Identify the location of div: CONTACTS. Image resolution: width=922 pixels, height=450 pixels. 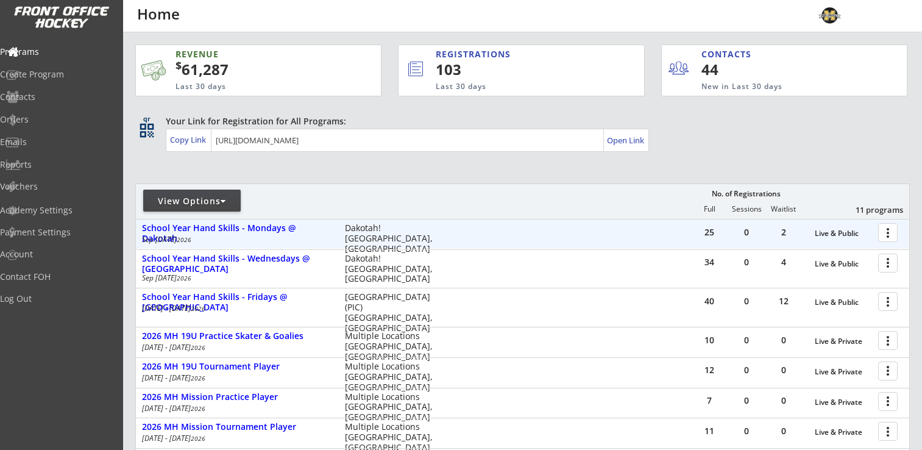
(729, 54).